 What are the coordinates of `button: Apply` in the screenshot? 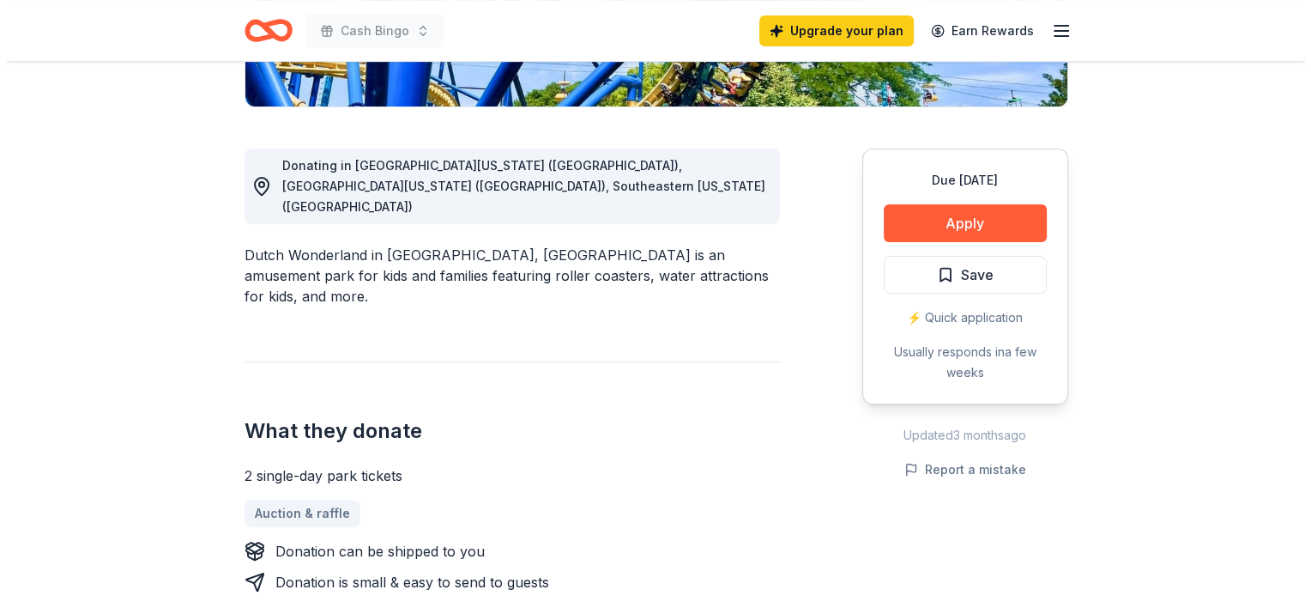 It's located at (958, 223).